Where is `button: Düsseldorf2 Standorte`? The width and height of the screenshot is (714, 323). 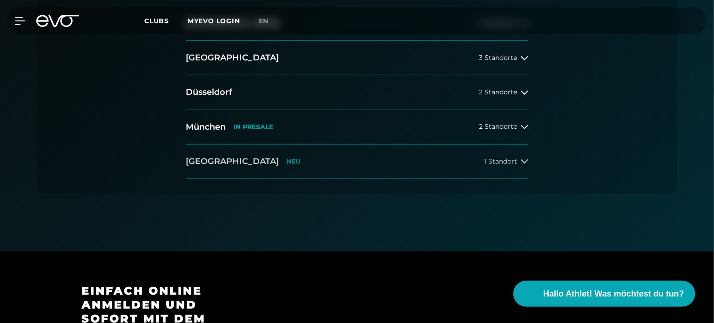
button: Düsseldorf2 Standorte is located at coordinates (357, 93).